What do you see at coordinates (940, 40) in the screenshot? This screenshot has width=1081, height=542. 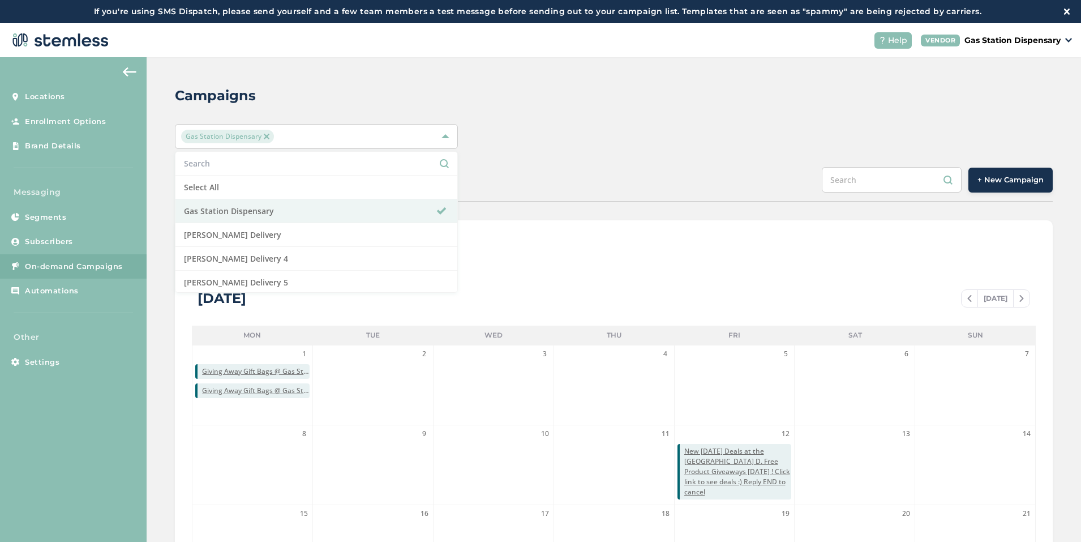 I see `div: VENDOR` at bounding box center [940, 40].